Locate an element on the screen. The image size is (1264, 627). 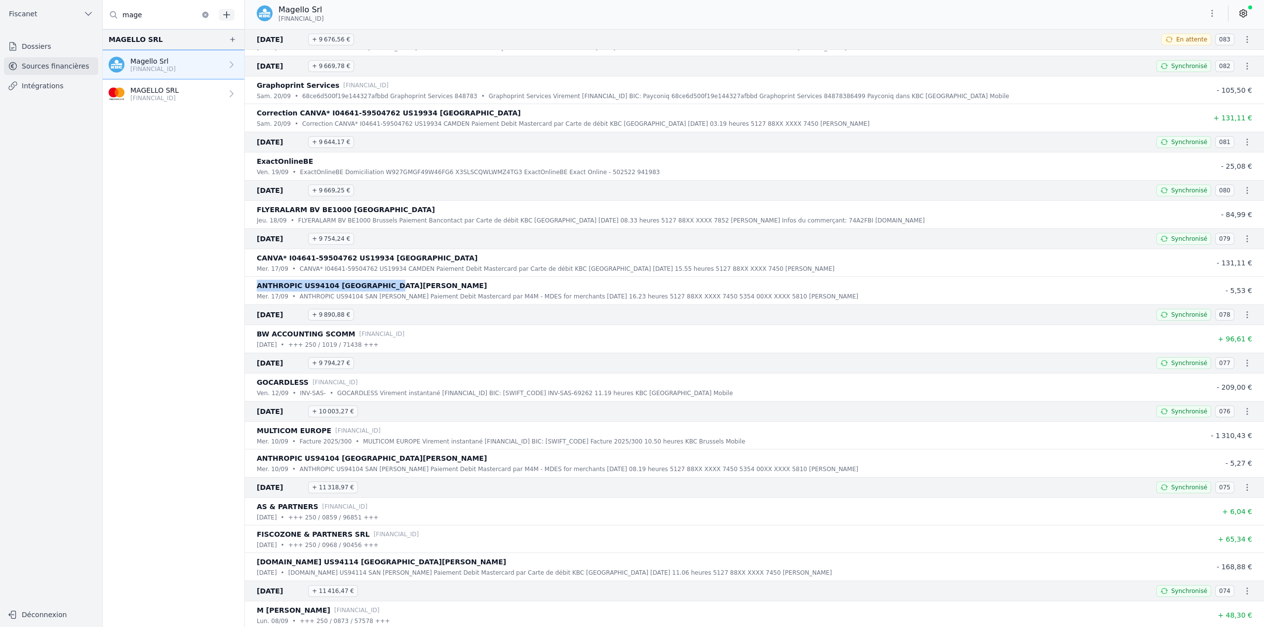
span: - 168,88 € is located at coordinates (1234, 567).